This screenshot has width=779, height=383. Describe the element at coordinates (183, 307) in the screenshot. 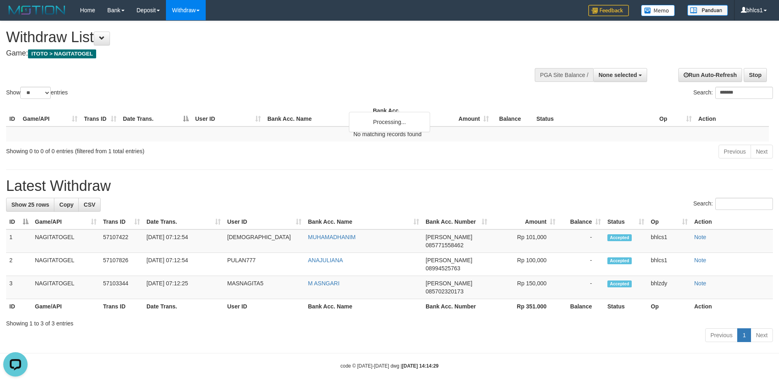

I see `th: Date Trans.` at that location.